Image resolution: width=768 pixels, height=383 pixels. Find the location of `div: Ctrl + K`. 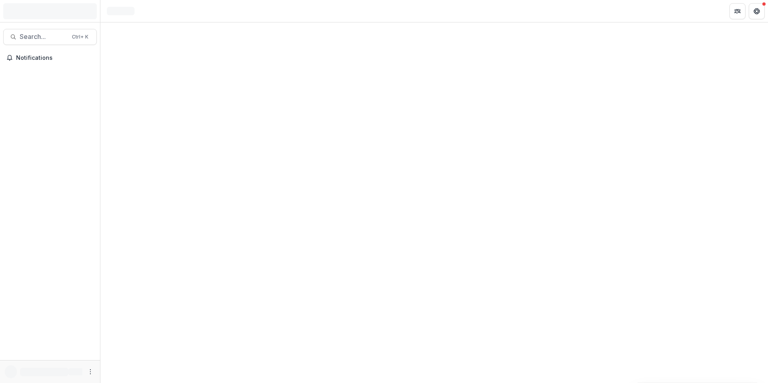

div: Ctrl + K is located at coordinates (80, 37).